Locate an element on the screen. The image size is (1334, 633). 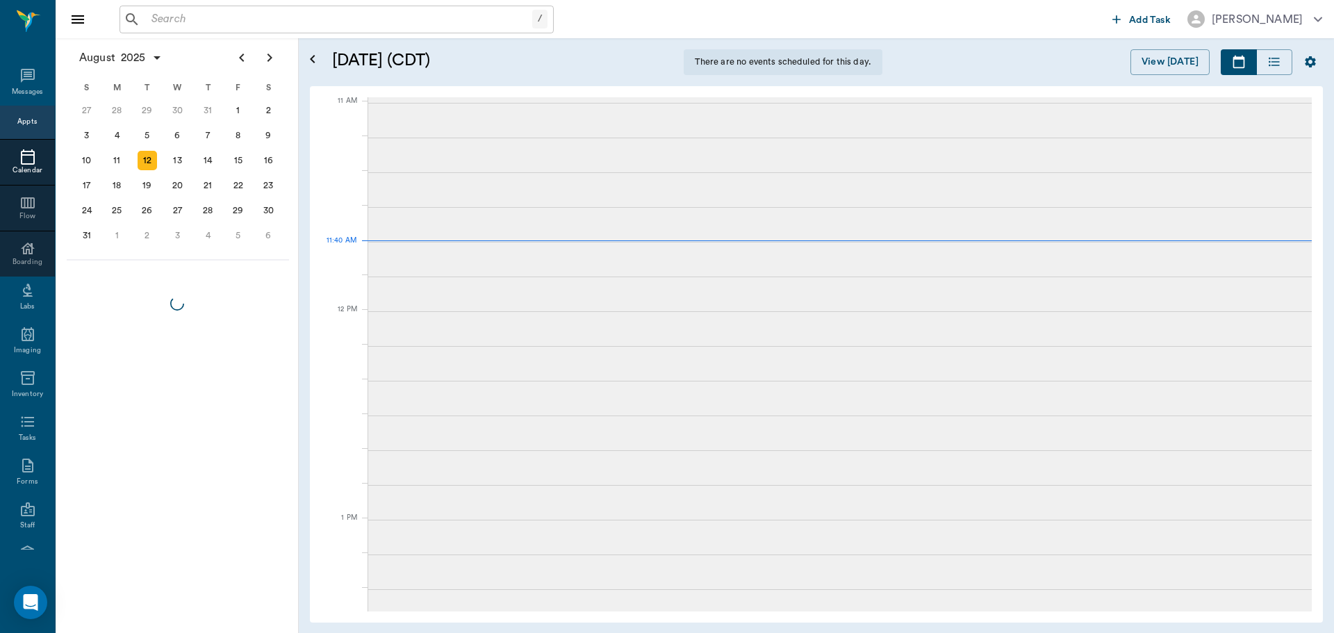
span: August is located at coordinates (97, 58).